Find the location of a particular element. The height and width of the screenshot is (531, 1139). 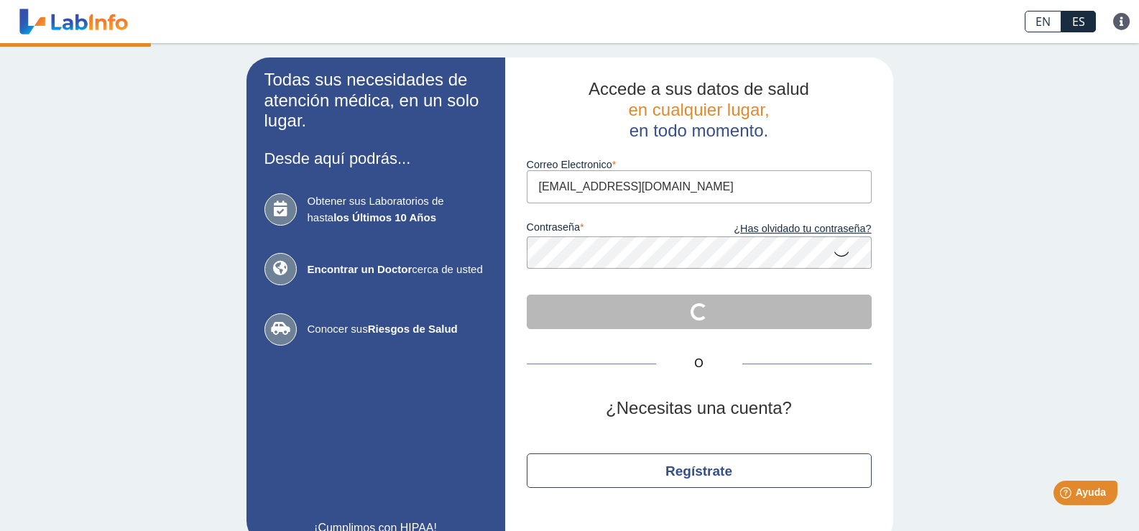

a: EN is located at coordinates (1043, 22).